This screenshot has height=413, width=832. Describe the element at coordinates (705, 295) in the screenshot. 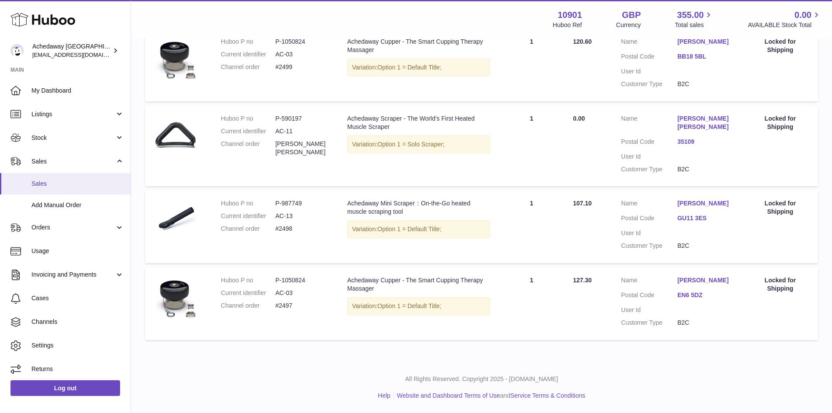

I see `a: EN6 5DZ` at that location.